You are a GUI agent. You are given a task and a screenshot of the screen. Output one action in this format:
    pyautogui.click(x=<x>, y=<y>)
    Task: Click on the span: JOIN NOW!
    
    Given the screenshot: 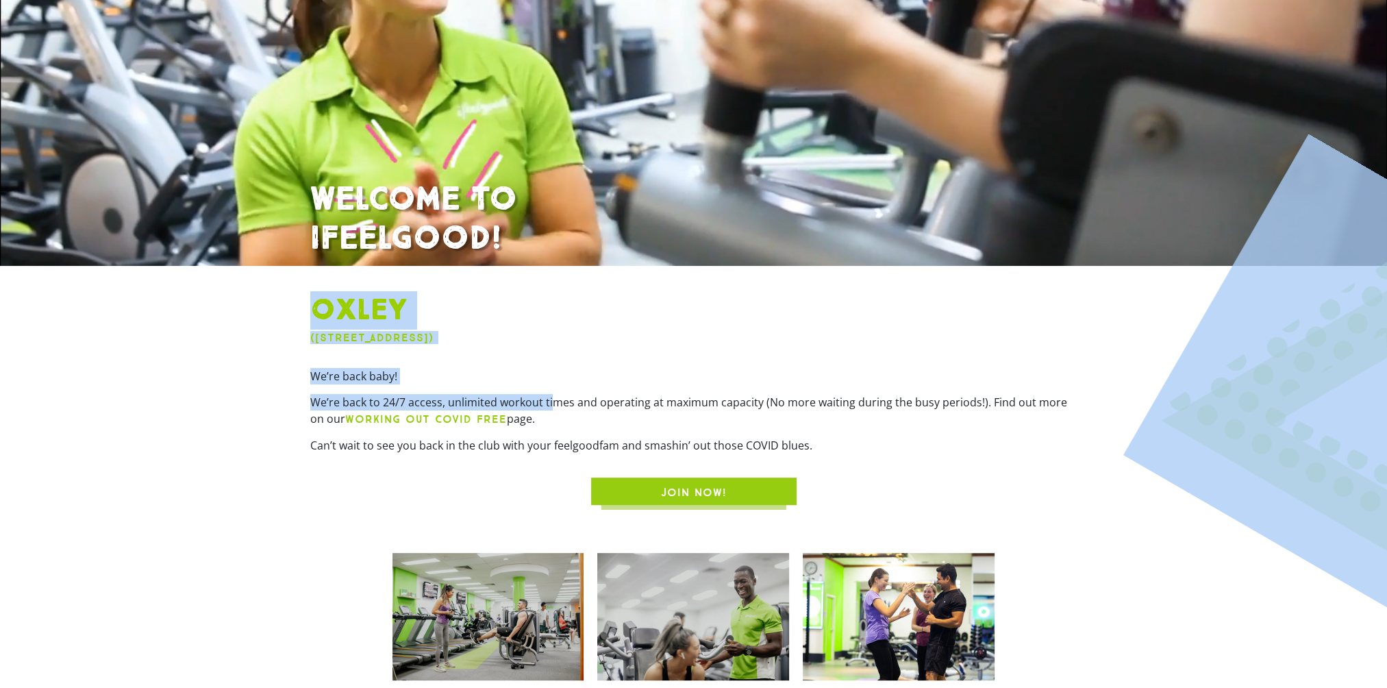 What is the action you would take?
    pyautogui.click(x=694, y=492)
    